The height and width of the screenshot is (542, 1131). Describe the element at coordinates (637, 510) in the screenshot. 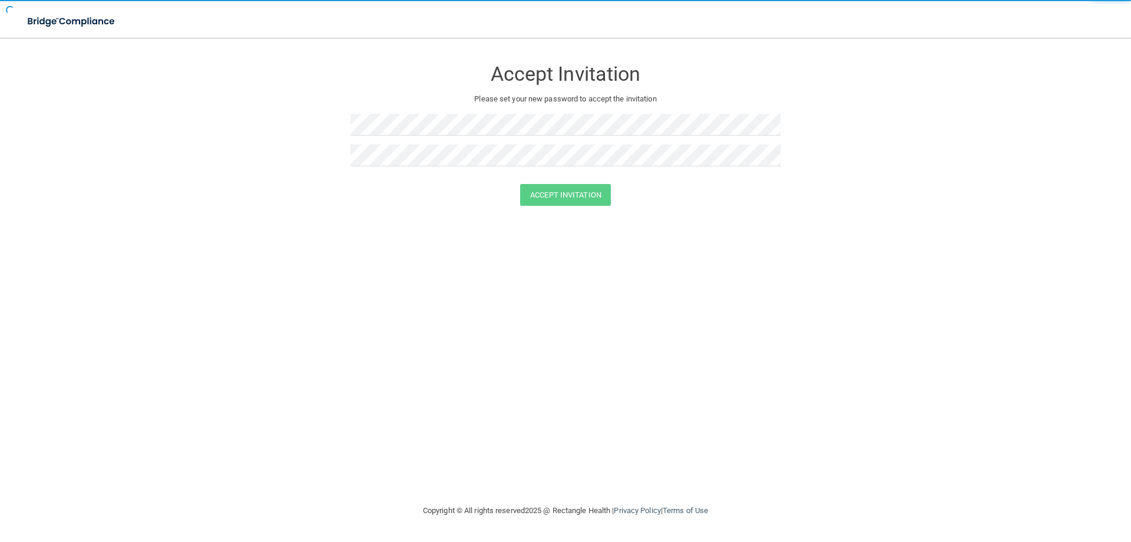

I see `a: Privacy Policy` at that location.